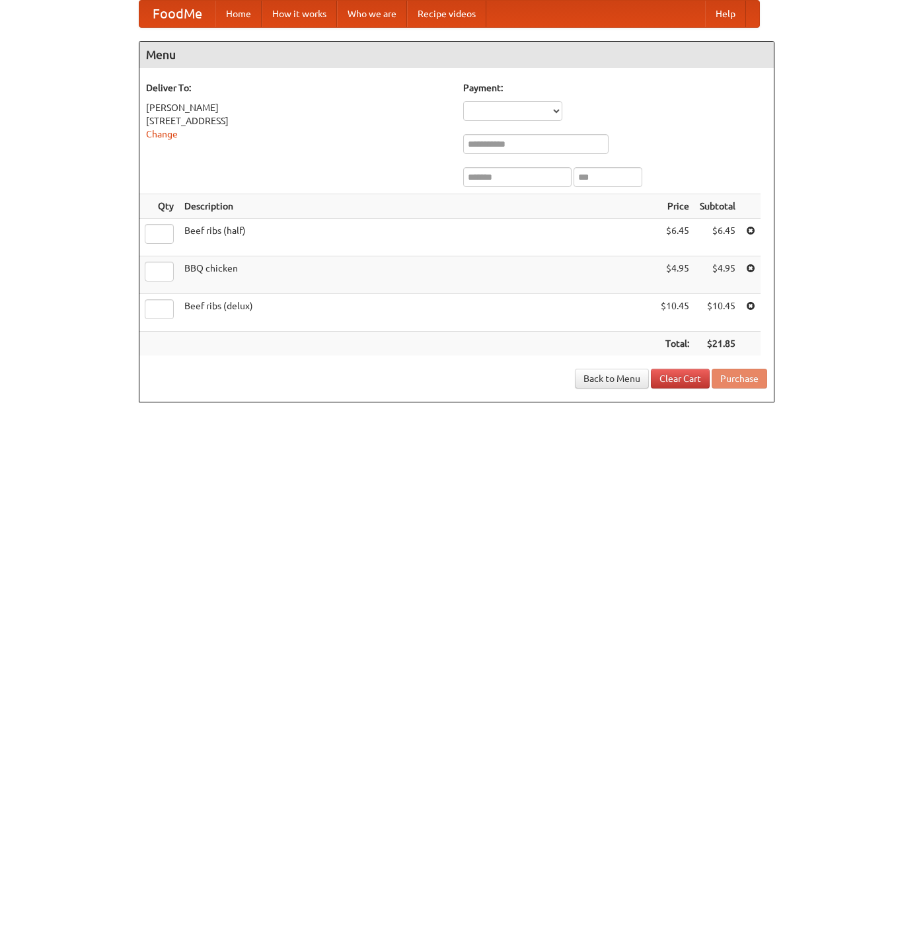 This screenshot has height=935, width=898. Describe the element at coordinates (372, 14) in the screenshot. I see `a: Who we are` at that location.